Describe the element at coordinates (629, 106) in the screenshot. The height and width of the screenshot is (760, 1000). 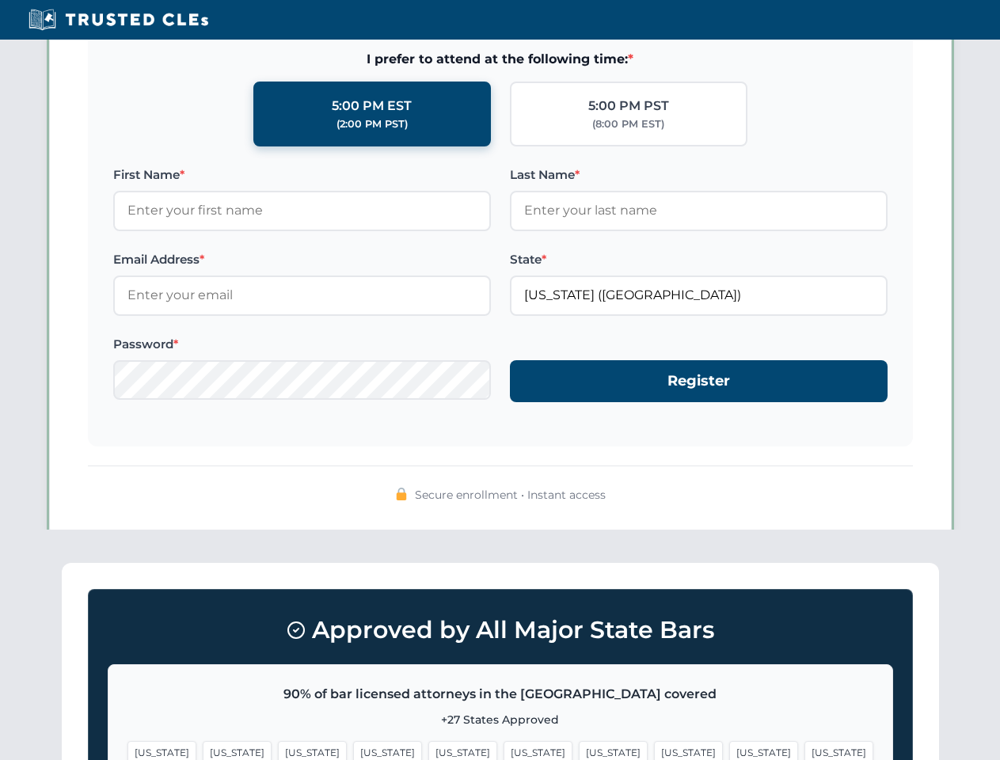
I see `div: 5:00 PM PST` at that location.